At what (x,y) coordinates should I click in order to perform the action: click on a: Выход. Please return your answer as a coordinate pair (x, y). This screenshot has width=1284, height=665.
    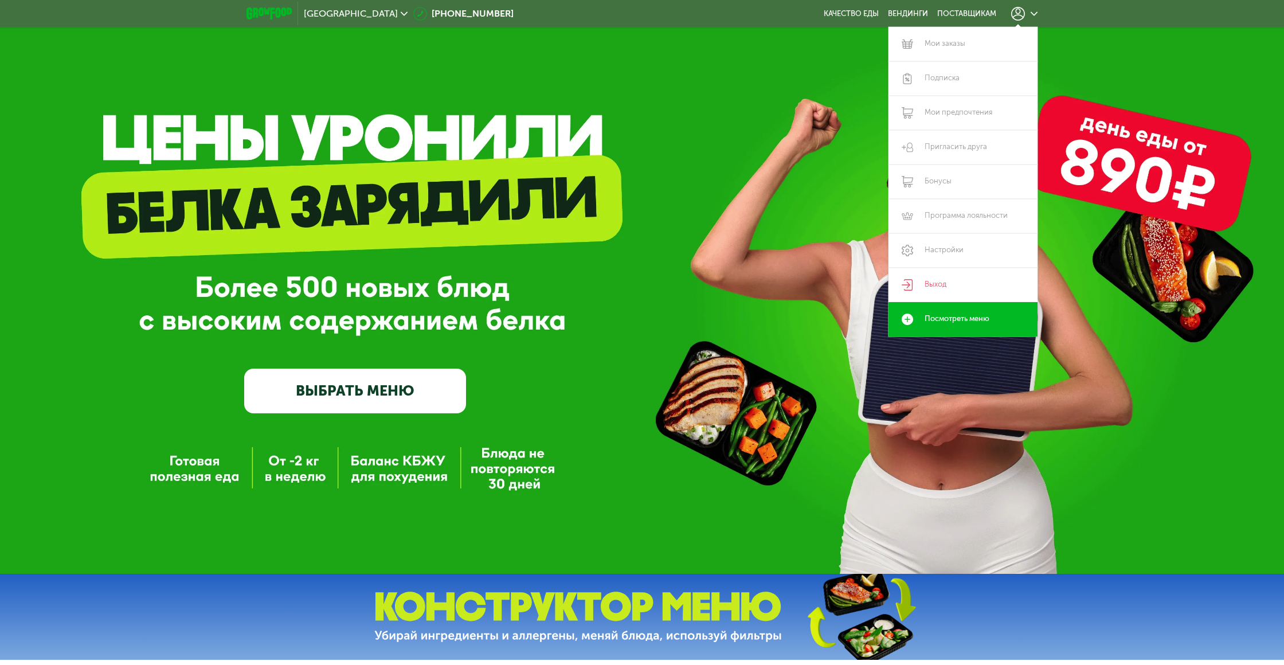
    Looking at the image, I should click on (963, 285).